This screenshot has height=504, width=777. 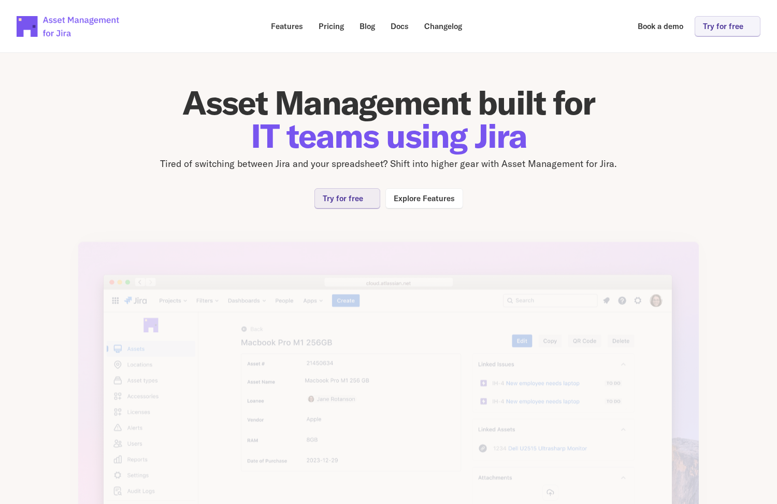 I want to click on a: Changelog, so click(x=443, y=26).